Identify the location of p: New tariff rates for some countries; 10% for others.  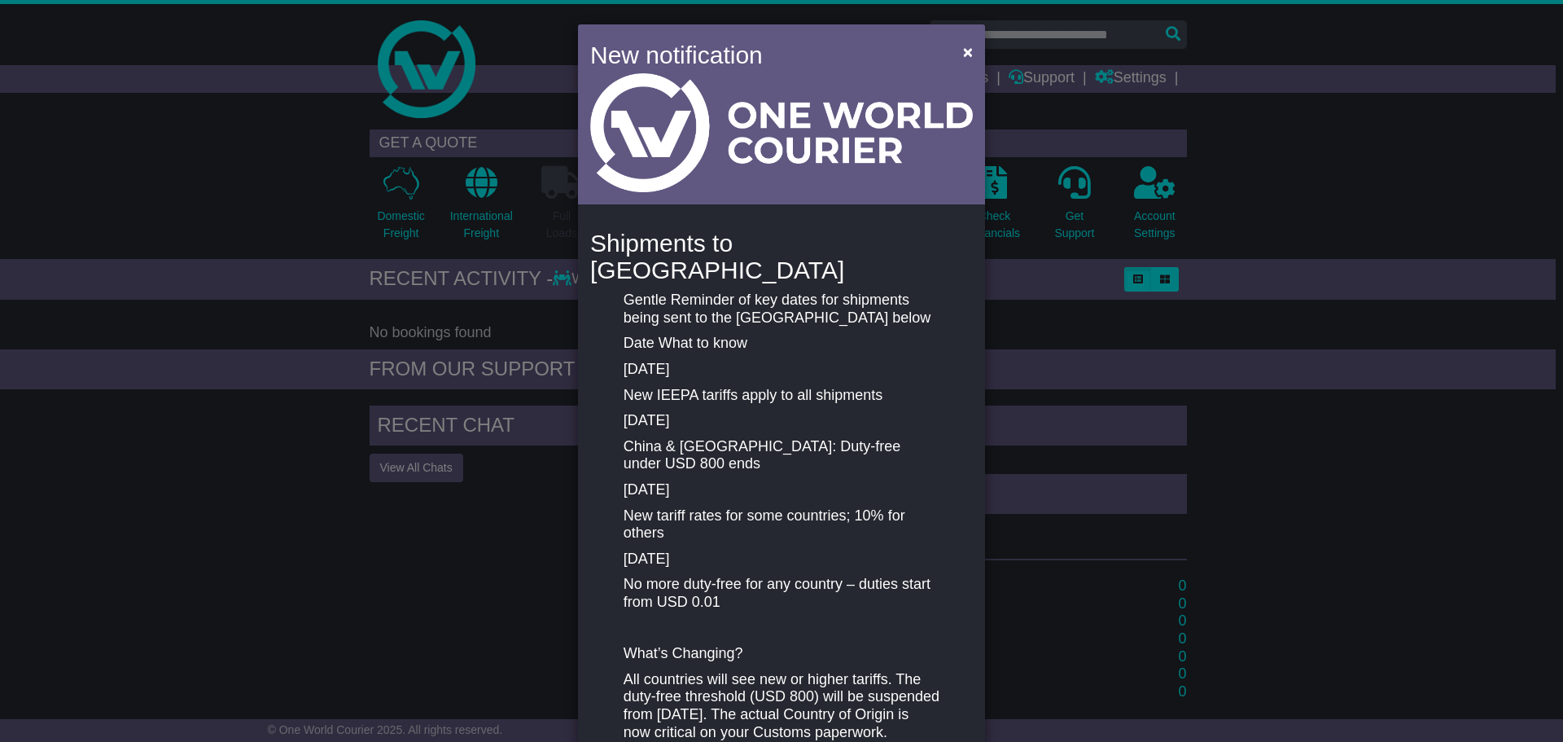
(782, 524).